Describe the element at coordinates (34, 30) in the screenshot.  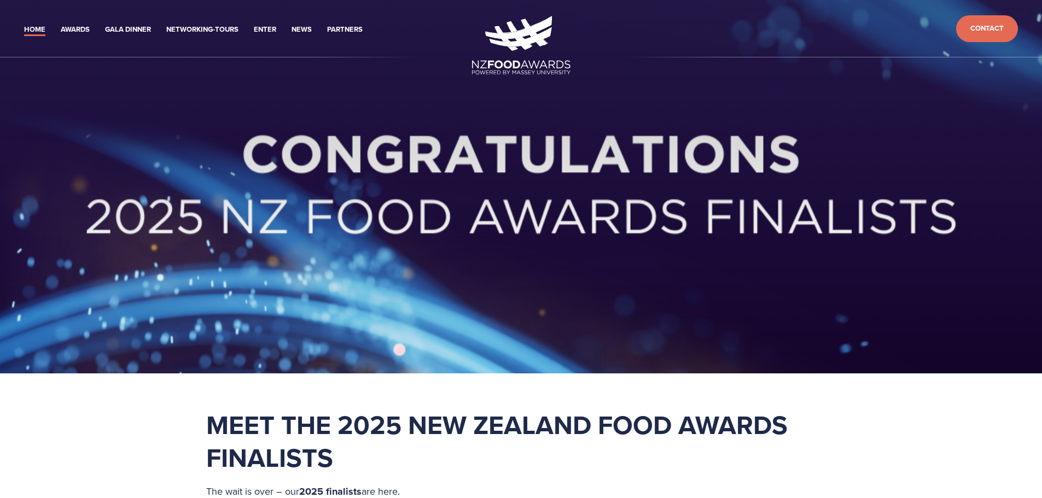
I see `a: Home` at that location.